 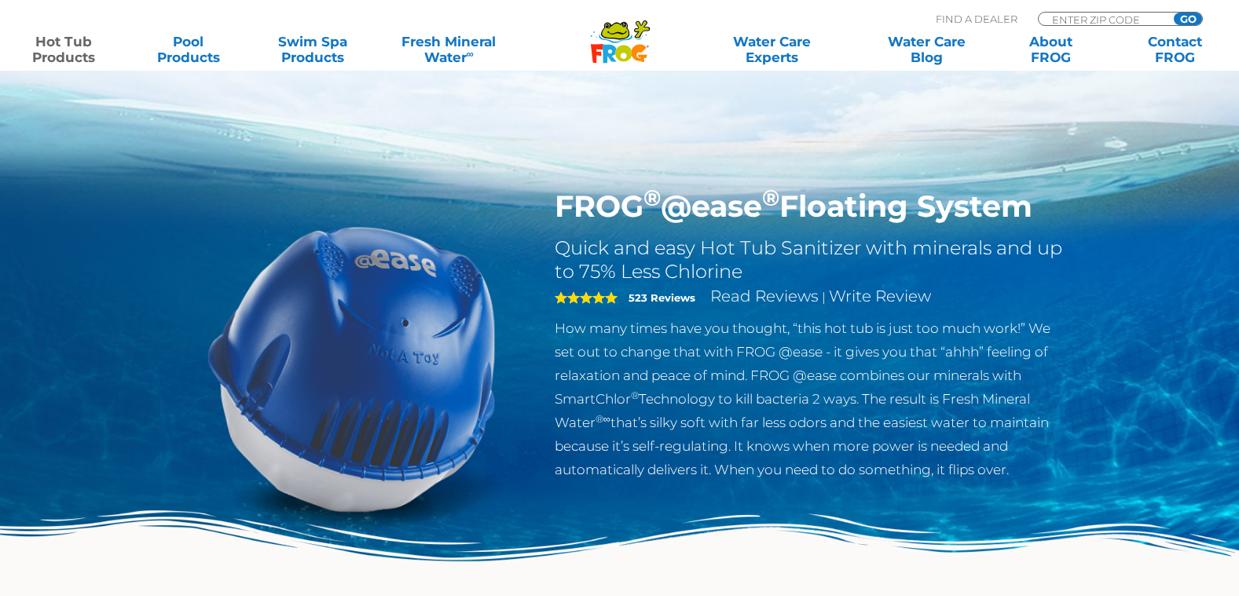 I want to click on a: ContactFROG, so click(x=1175, y=49).